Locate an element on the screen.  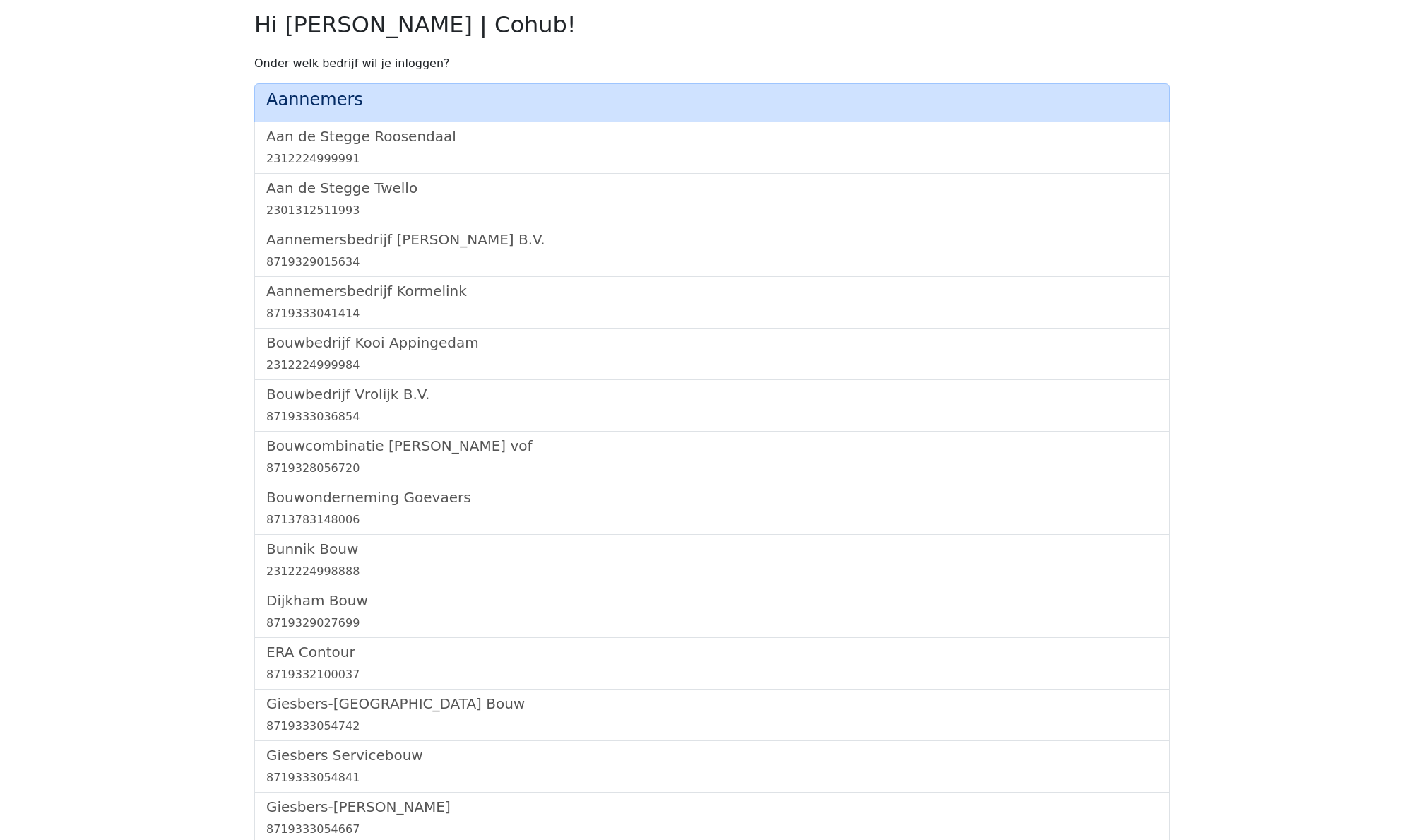
h4: Aannemers is located at coordinates (712, 99).